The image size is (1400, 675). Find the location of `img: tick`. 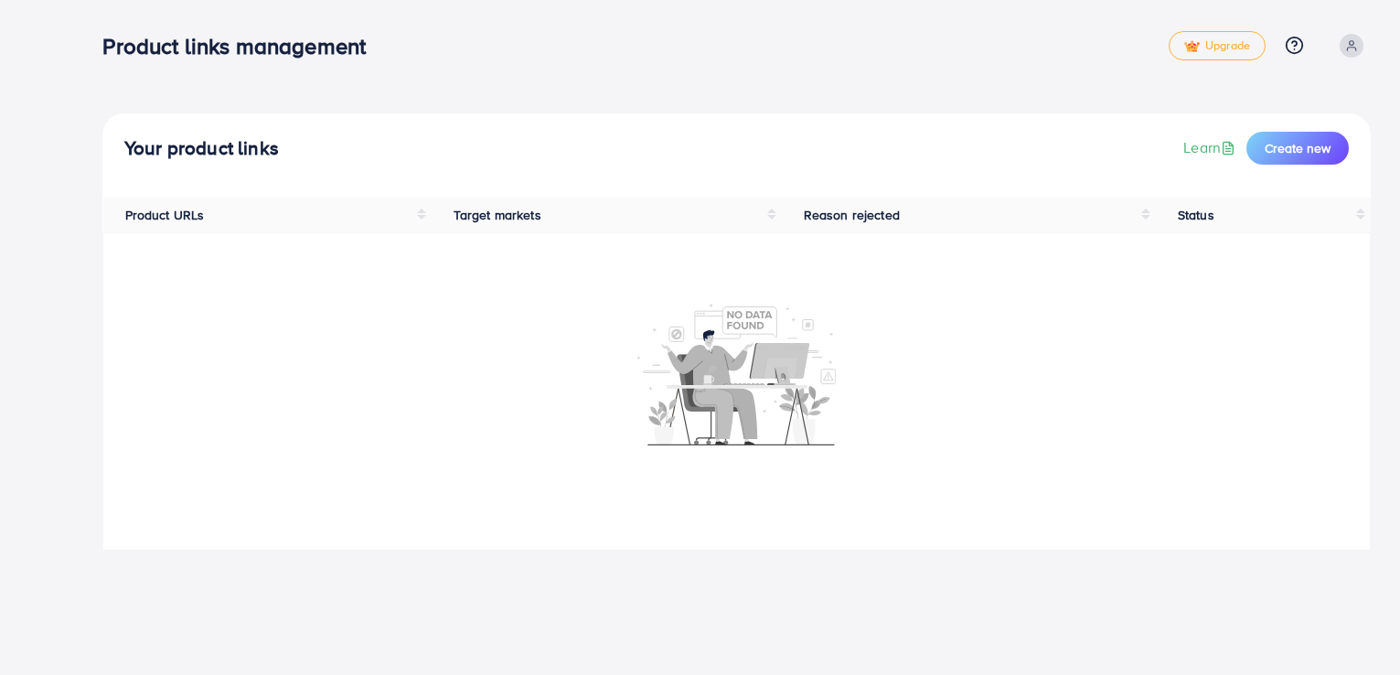

img: tick is located at coordinates (1191, 47).